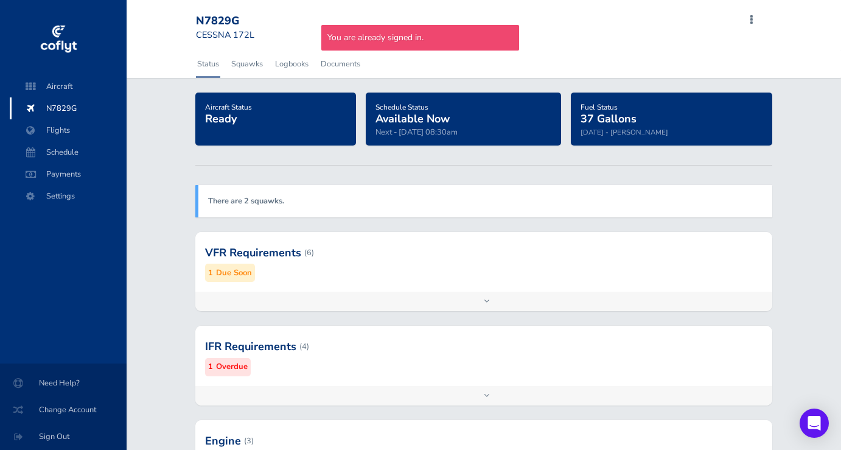 This screenshot has height=450, width=841. Describe the element at coordinates (63, 410) in the screenshot. I see `span: Change Account` at that location.